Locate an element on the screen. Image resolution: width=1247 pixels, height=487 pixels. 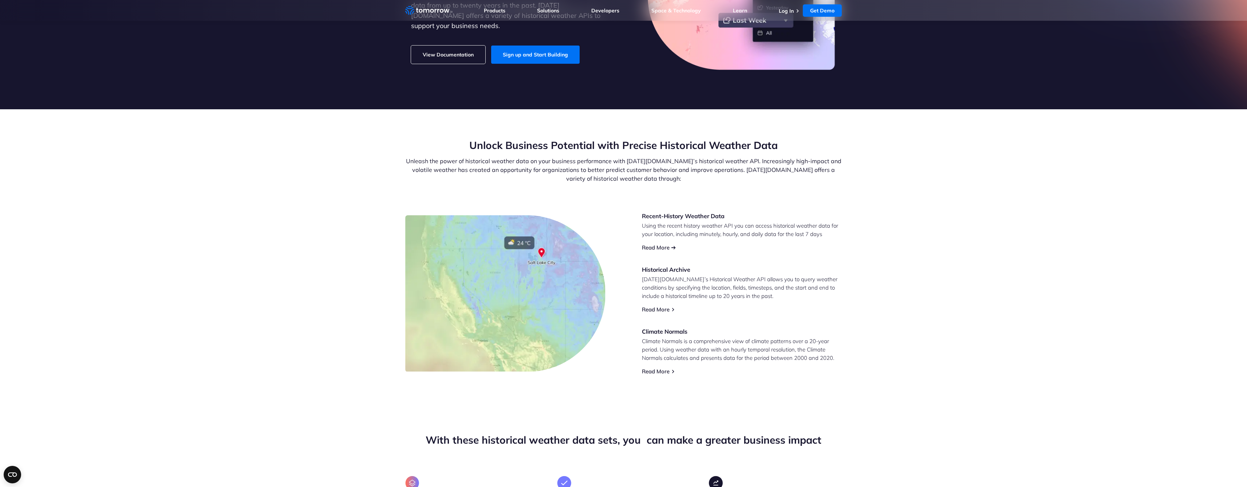
h3: Historical Archive is located at coordinates (742, 270).